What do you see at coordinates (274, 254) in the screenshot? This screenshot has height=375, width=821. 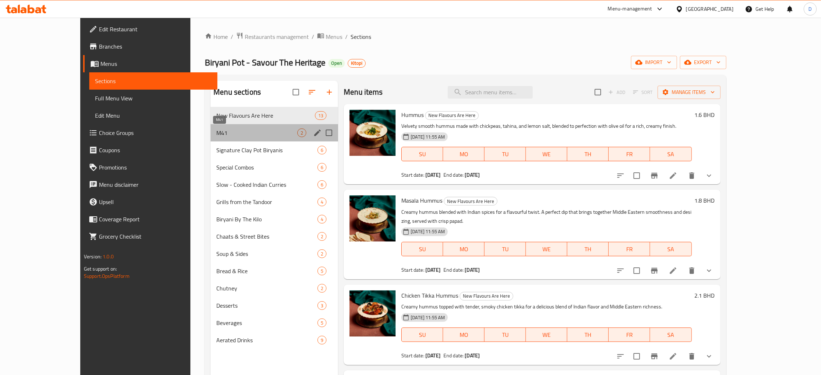 I see `div: Soup & Sides2` at bounding box center [274, 254].